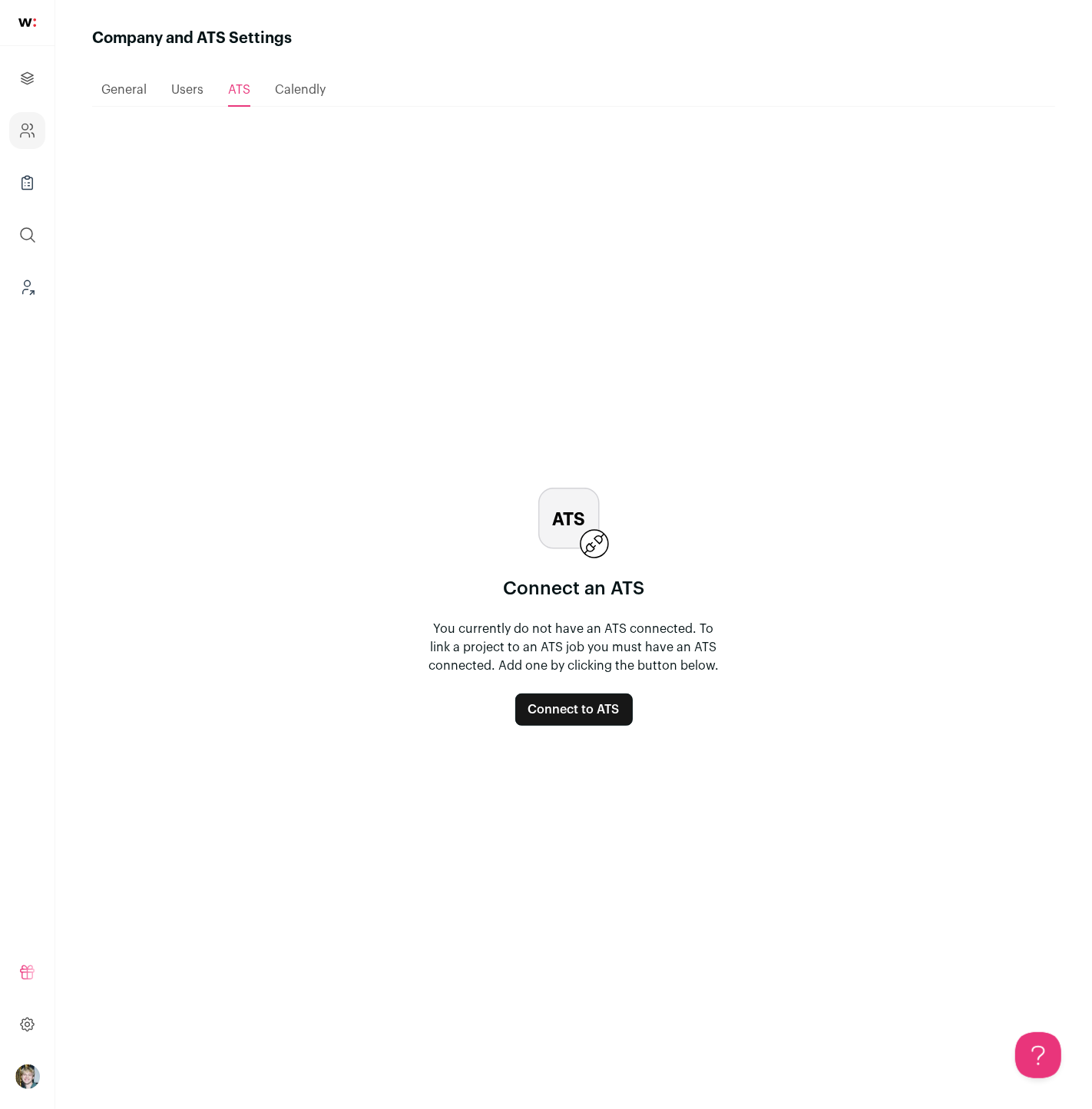  I want to click on h1: Company and ATS Settings, so click(192, 39).